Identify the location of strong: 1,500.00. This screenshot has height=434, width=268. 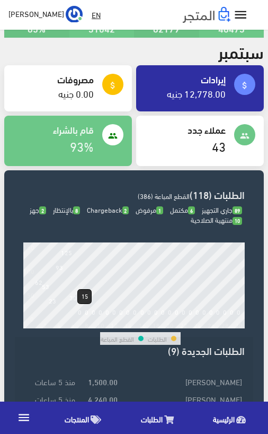
(103, 381).